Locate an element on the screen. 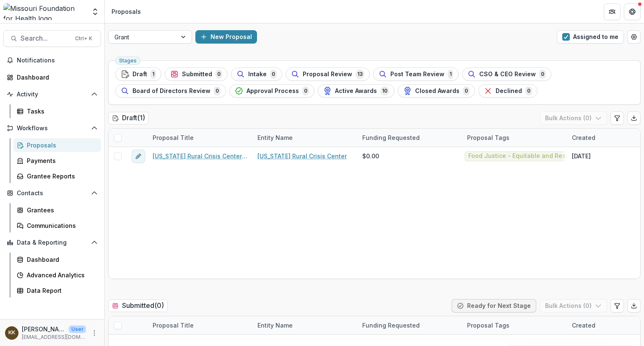 This screenshot has width=644, height=346. button: Open entity switcher is located at coordinates (95, 12).